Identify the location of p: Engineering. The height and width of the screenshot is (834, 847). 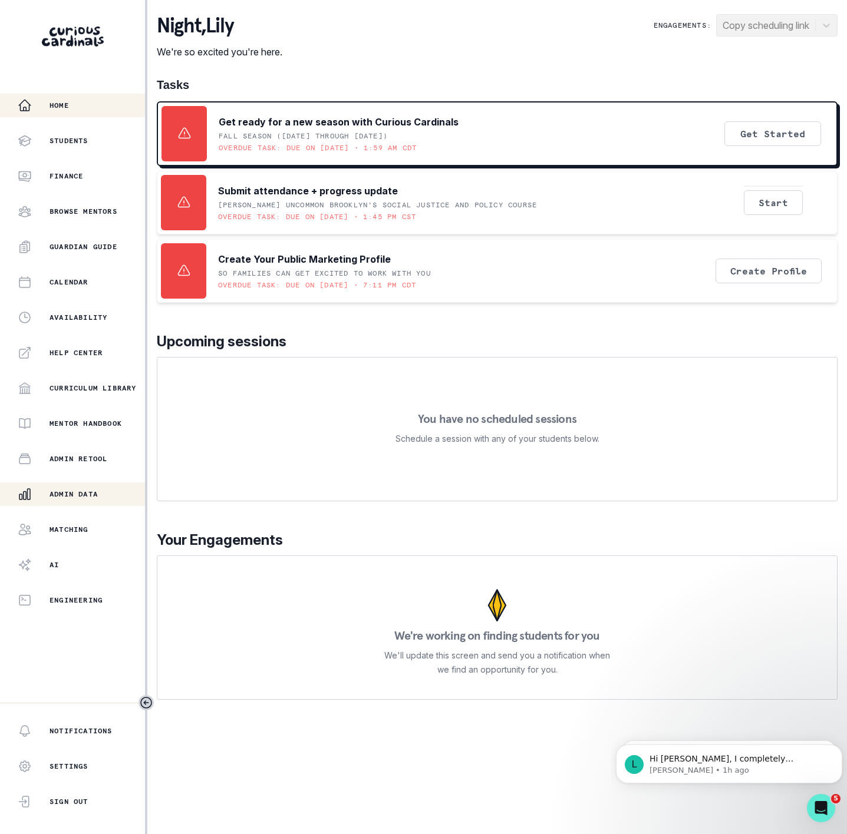
(76, 600).